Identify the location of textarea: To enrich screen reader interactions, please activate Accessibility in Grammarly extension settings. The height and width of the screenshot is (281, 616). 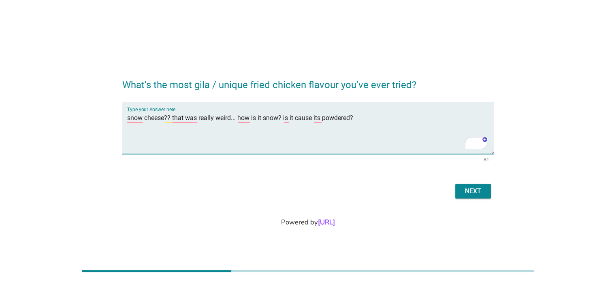
(311, 133).